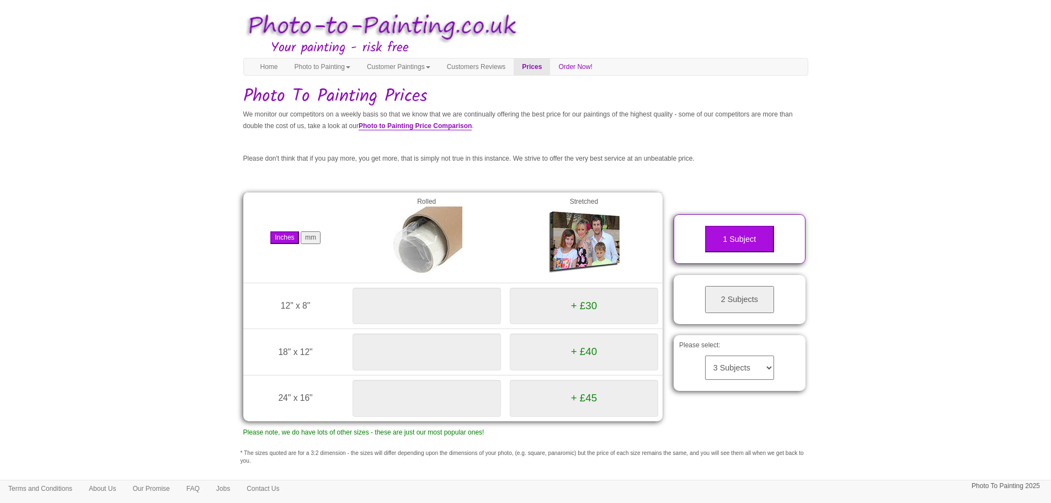 This screenshot has width=1051, height=503. What do you see at coordinates (453, 432) in the screenshot?
I see `p: Please note, we do have lots of other sizes - these are just our most popular ones!` at bounding box center [453, 432].